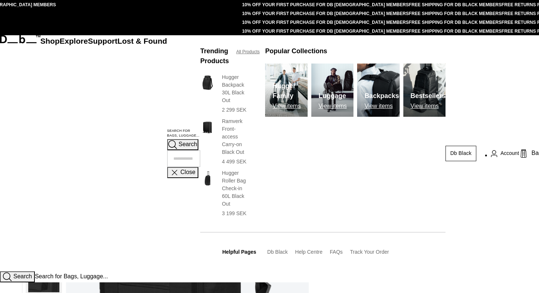 Image resolution: width=539 pixels, height=293 pixels. I want to click on a: Hugger Backpack 30L Black Out Hugger Backpack 30L Black Out 2 299 SEK, so click(225, 93).